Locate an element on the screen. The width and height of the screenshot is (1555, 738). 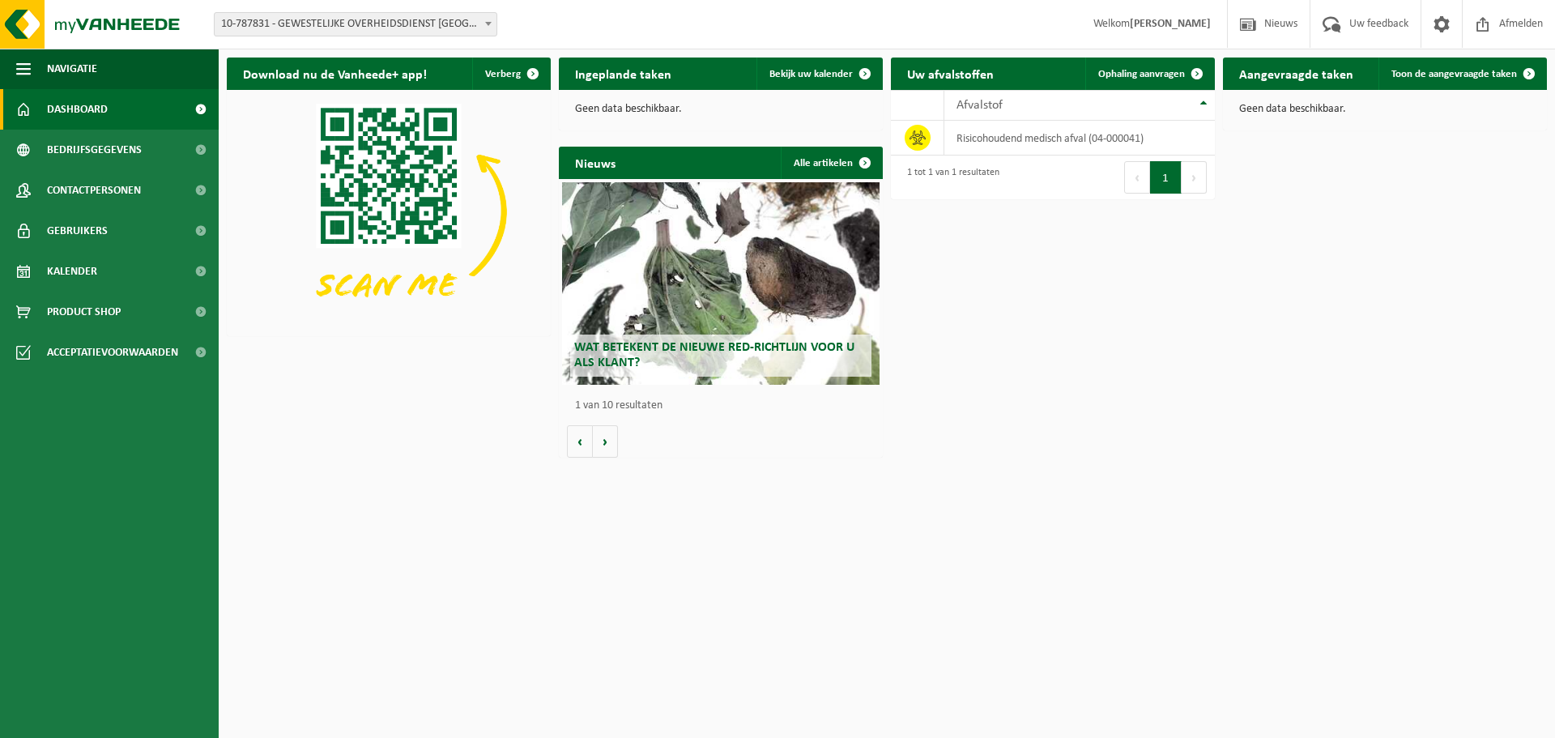
td: risicohoudend medisch afval (04-000041) is located at coordinates (1079, 138).